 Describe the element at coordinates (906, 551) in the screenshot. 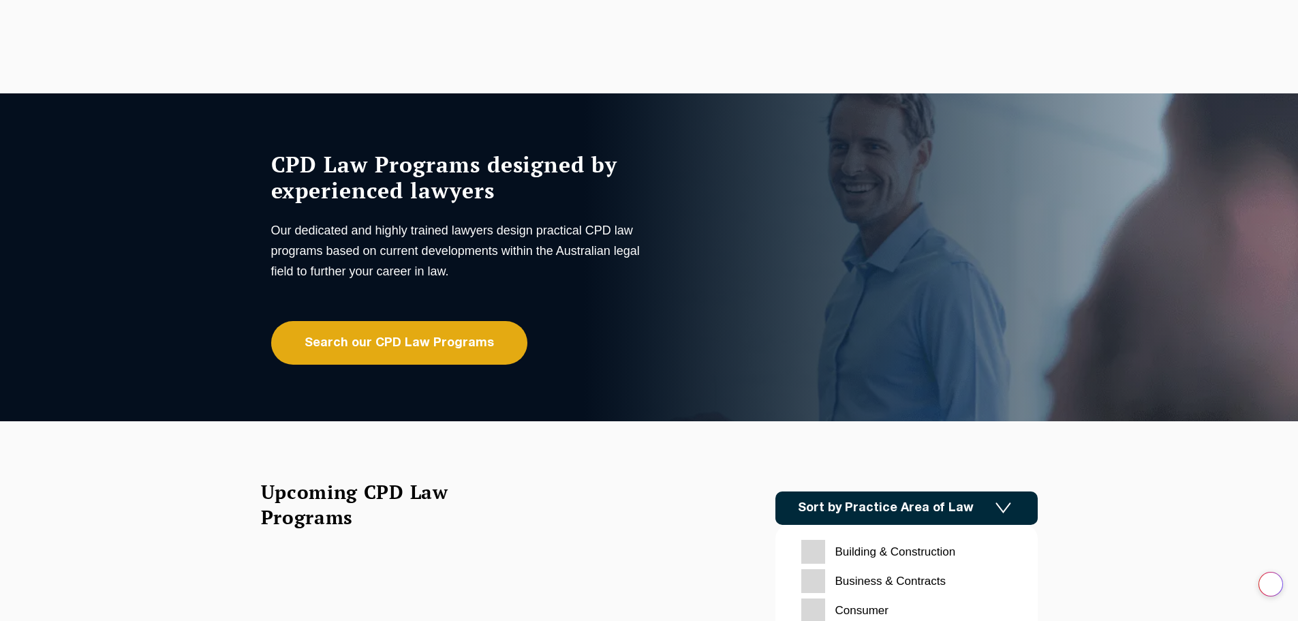

I see `label: Building & Construction` at that location.